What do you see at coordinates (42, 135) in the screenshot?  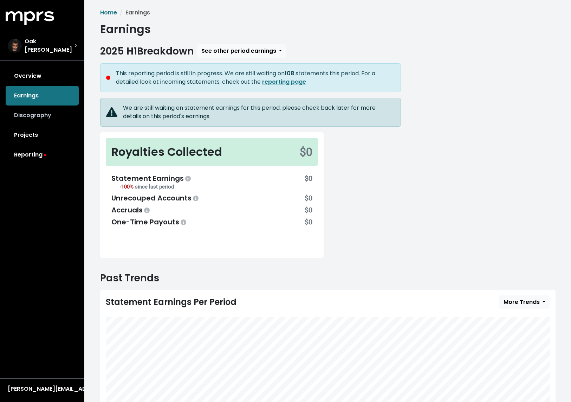 I see `a: Projects` at bounding box center [42, 135].